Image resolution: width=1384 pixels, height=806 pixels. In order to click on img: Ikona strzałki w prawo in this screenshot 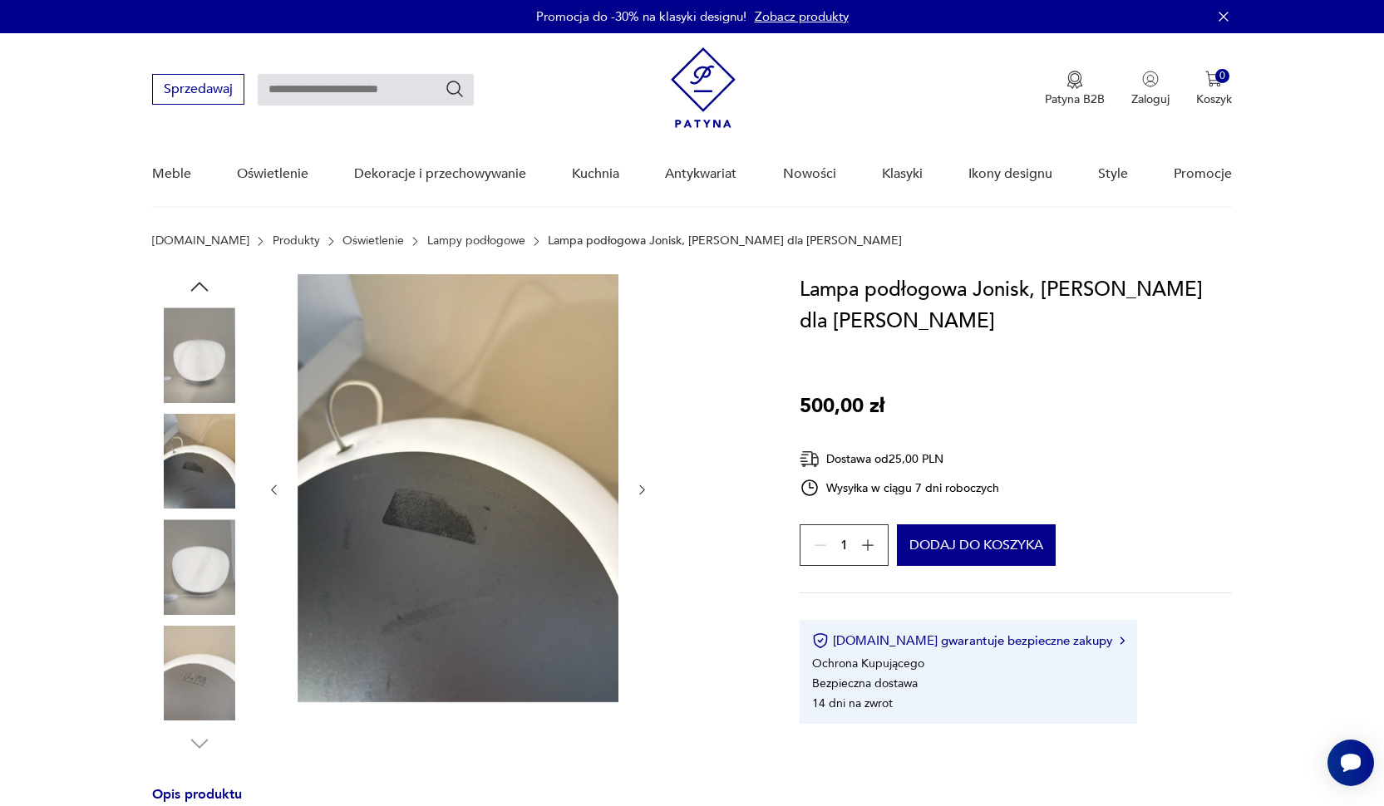, I will do `click(1122, 641)`.